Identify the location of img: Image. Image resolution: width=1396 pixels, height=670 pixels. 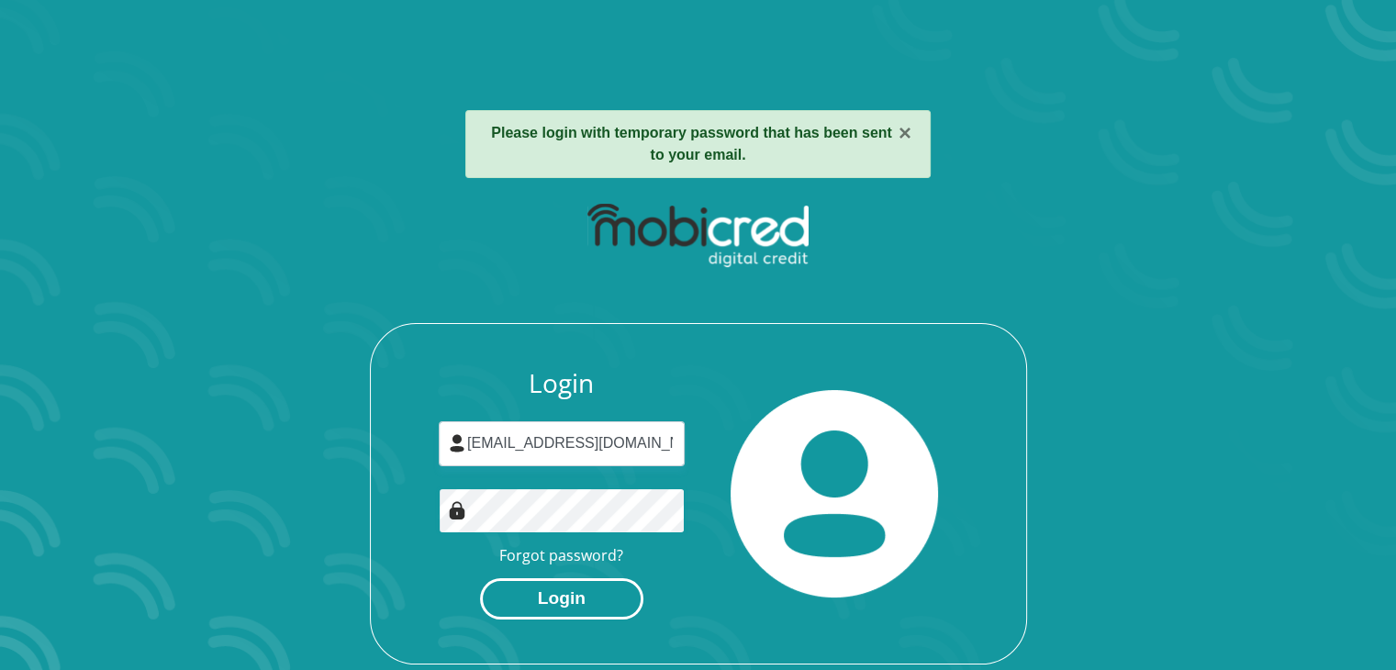
(457, 510).